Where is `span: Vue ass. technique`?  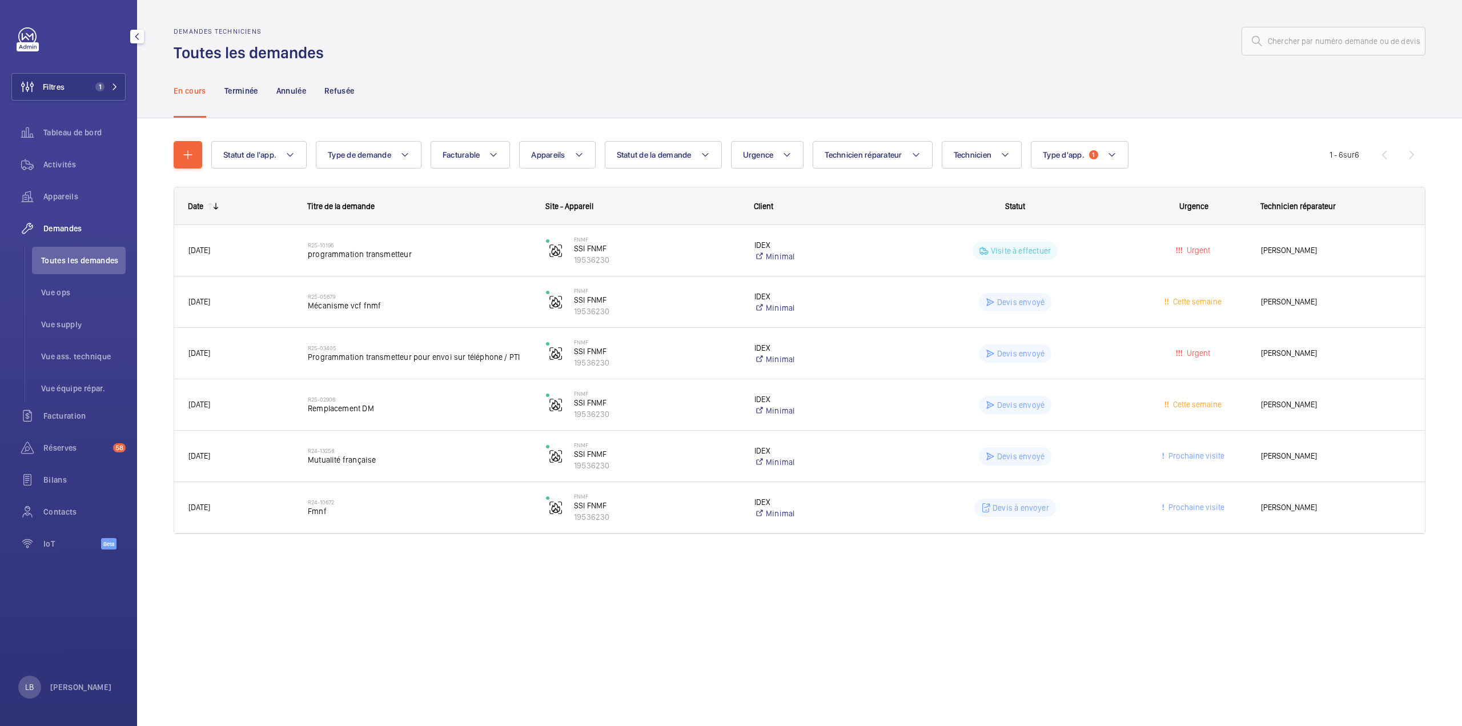
span: Vue ass. technique is located at coordinates (83, 356).